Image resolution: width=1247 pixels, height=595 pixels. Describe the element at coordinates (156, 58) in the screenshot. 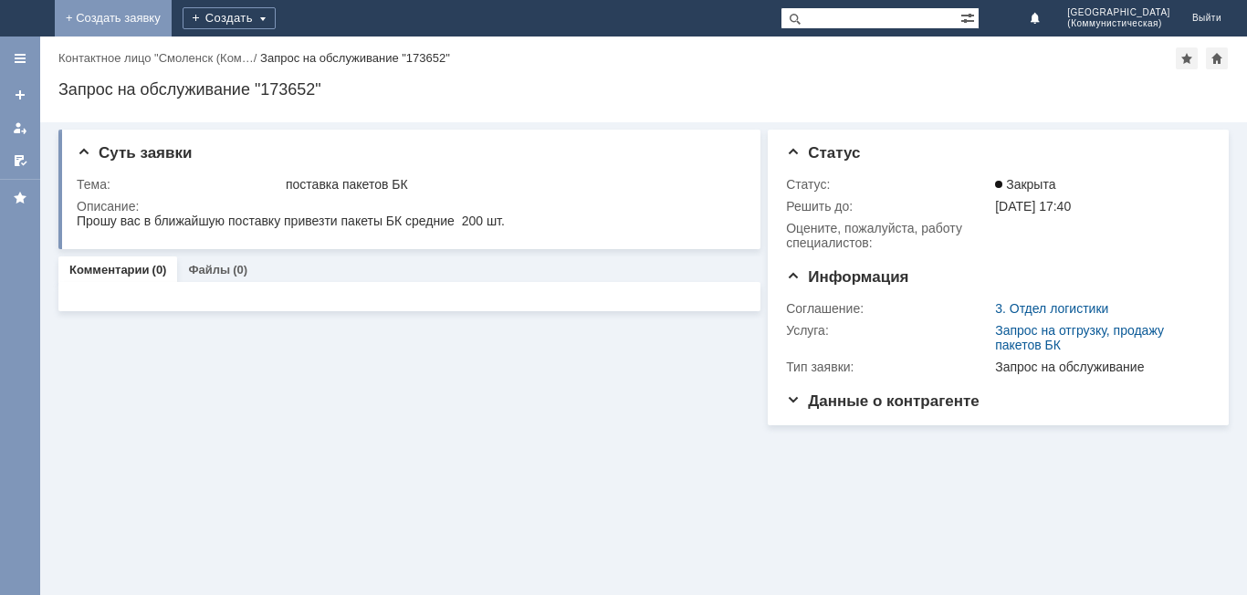

I see `a: Контактное лицо "Смоленск (Ком…` at that location.